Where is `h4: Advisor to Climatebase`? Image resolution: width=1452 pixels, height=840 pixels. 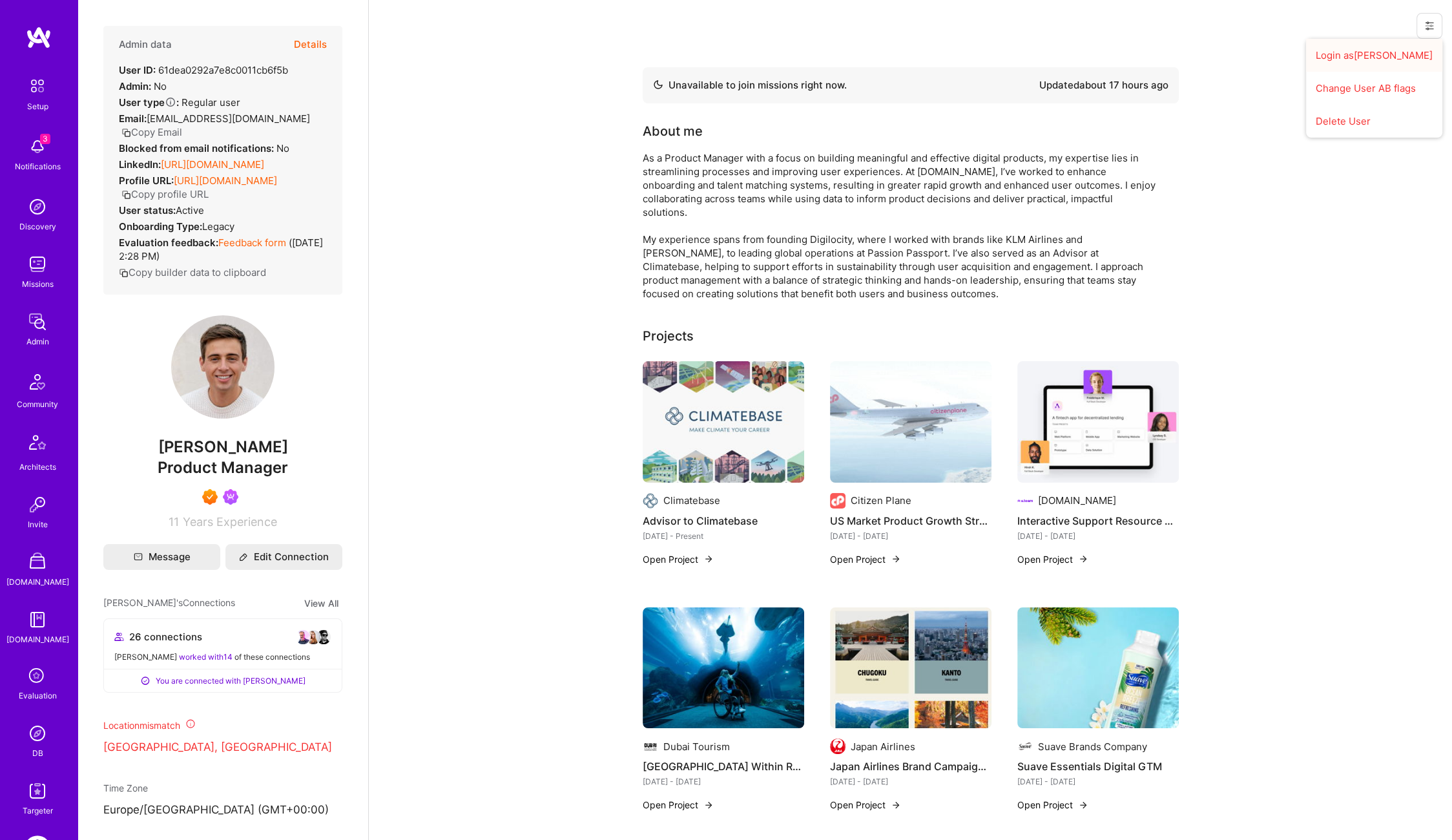 h4: Advisor to Climatebase is located at coordinates (724, 521).